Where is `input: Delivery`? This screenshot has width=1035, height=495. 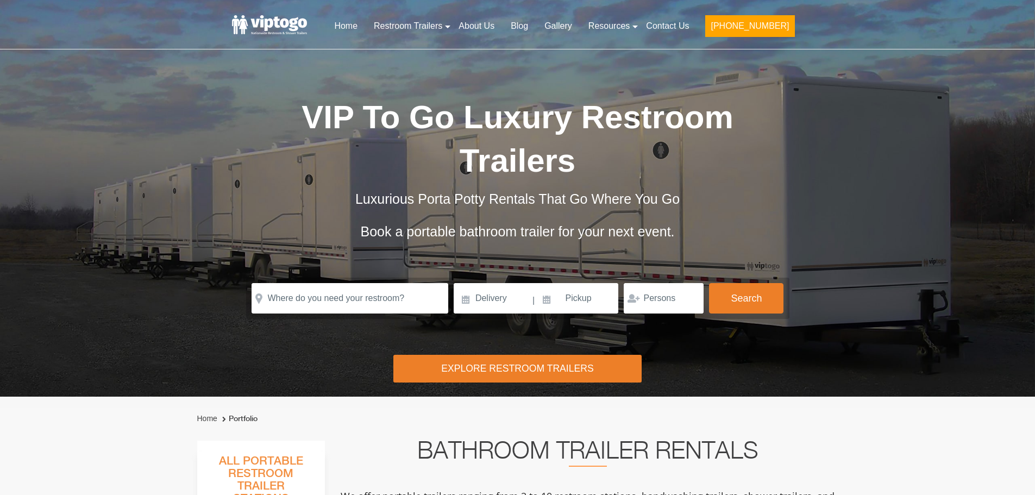
input: Delivery is located at coordinates (492, 298).